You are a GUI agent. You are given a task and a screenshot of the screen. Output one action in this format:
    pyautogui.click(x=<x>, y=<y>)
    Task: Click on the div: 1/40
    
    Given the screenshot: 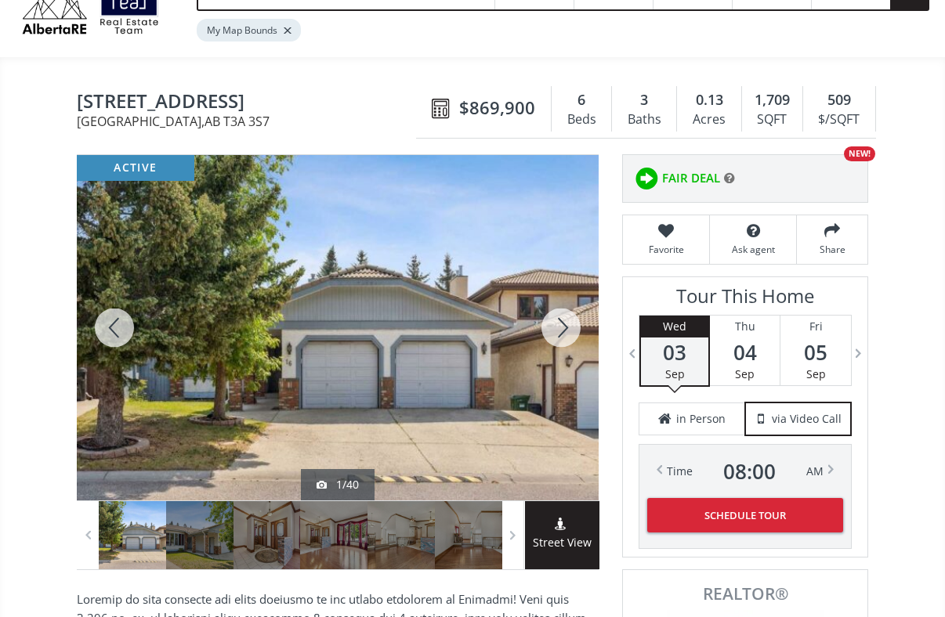 What is the action you would take?
    pyautogui.click(x=338, y=485)
    